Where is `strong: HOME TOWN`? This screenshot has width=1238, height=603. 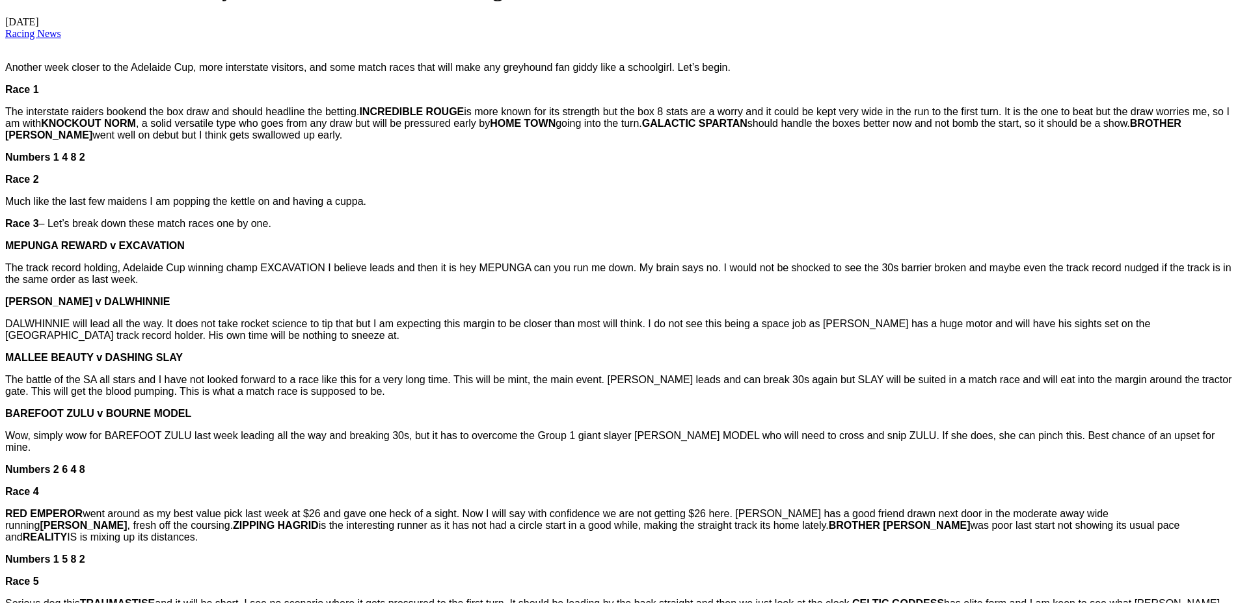 strong: HOME TOWN is located at coordinates (522, 123).